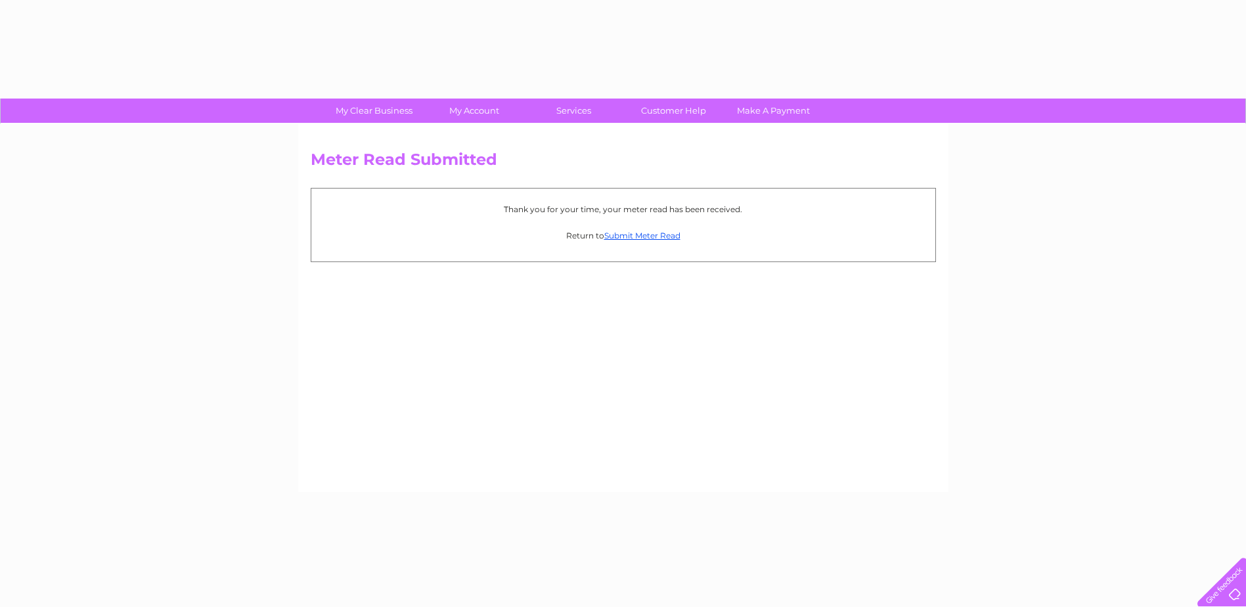  I want to click on p: Return to, so click(623, 235).